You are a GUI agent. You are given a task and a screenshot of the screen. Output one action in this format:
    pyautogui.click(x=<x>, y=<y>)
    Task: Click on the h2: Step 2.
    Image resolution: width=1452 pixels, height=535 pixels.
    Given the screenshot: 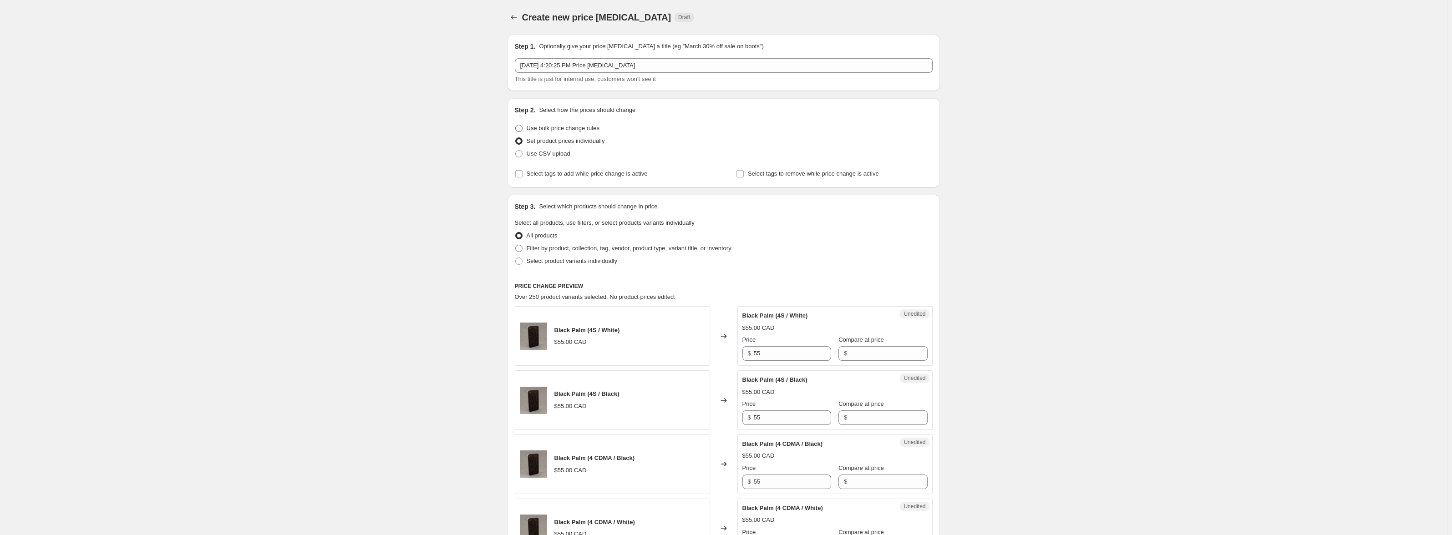 What is the action you would take?
    pyautogui.click(x=525, y=110)
    